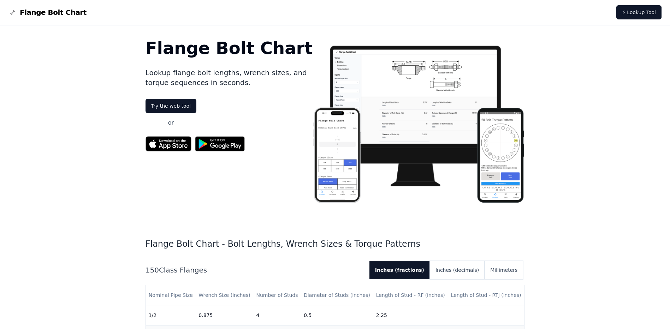 The width and height of the screenshot is (670, 329). I want to click on img: Flange Bolt Chart Logo, so click(13, 12).